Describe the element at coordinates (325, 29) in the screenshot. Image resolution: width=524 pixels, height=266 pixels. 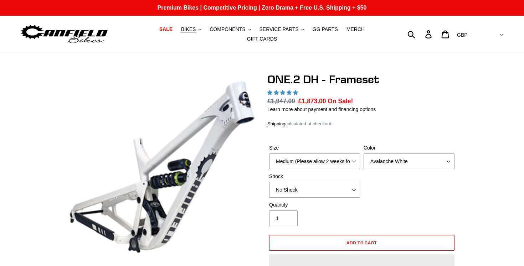
I see `a: GG PARTS` at that location.